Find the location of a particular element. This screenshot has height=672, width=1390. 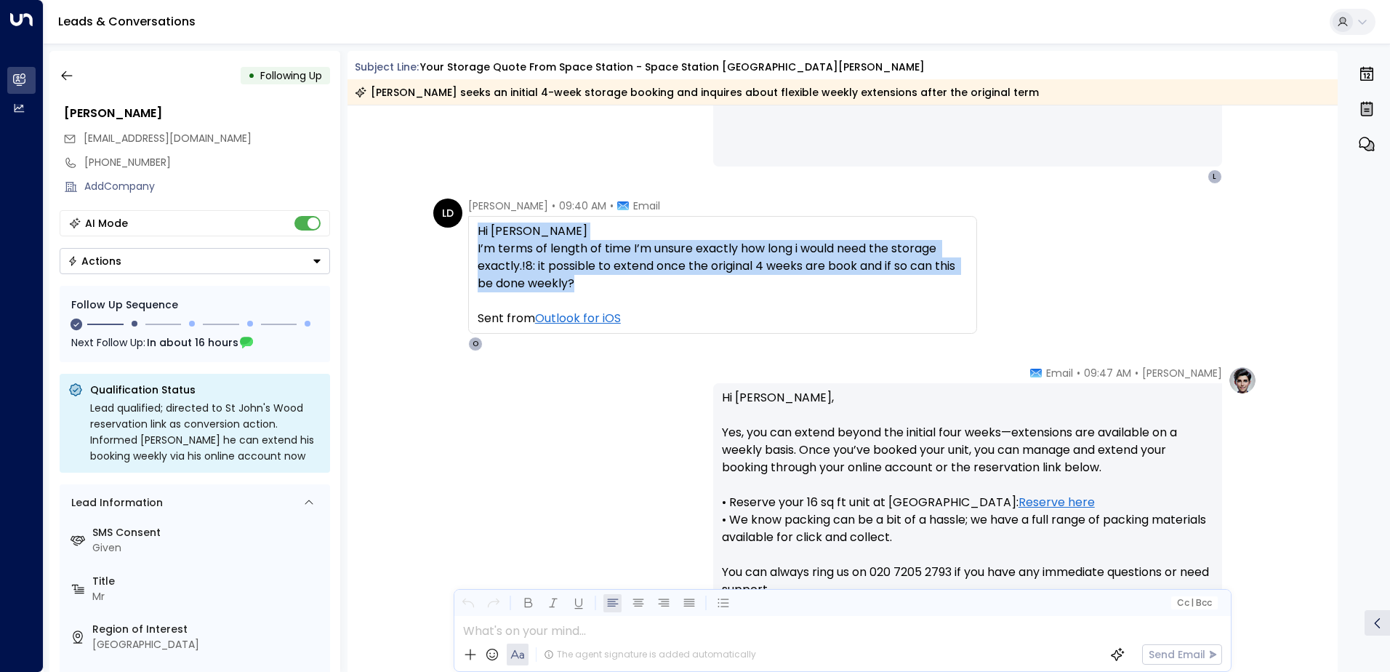

span: 09:47 AM is located at coordinates (1107, 373).